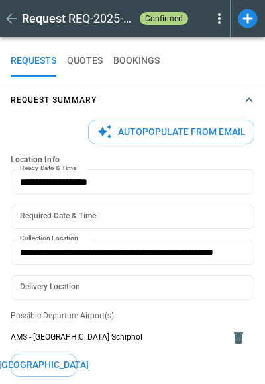  What do you see at coordinates (44, 19) in the screenshot?
I see `h1: Request` at bounding box center [44, 19].